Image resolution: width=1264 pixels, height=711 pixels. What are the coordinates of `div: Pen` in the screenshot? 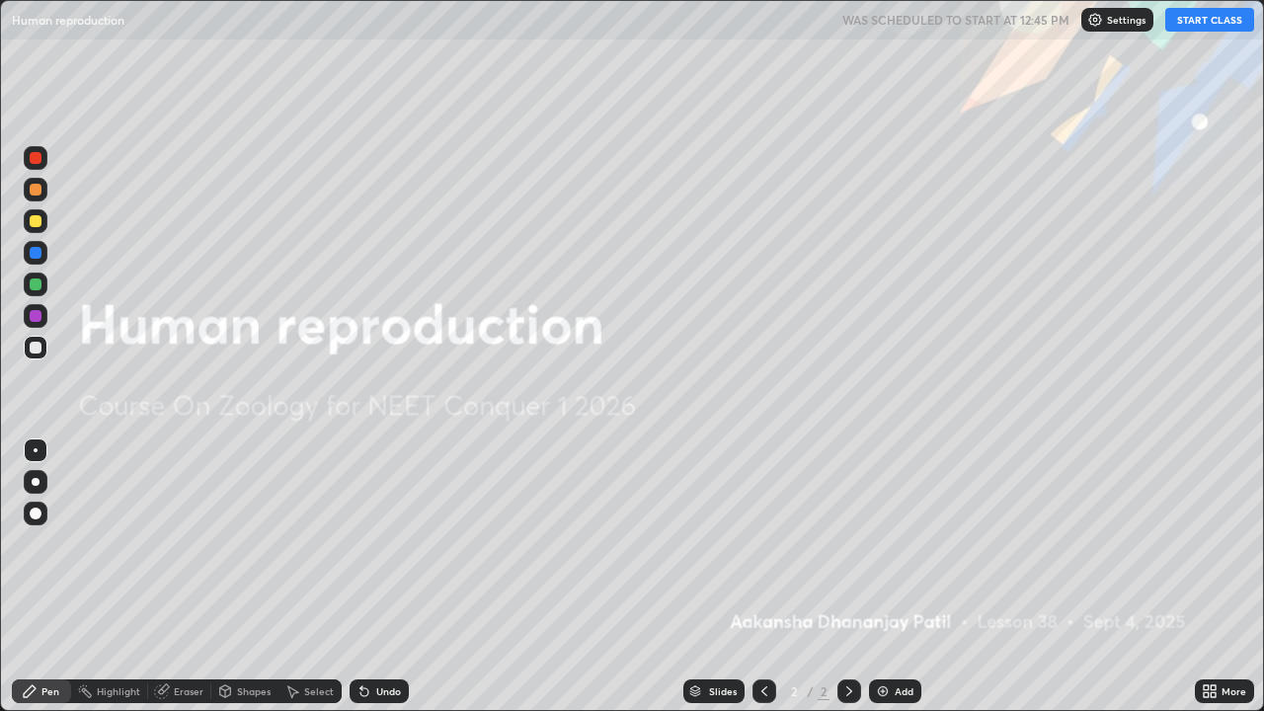 It's located at (50, 691).